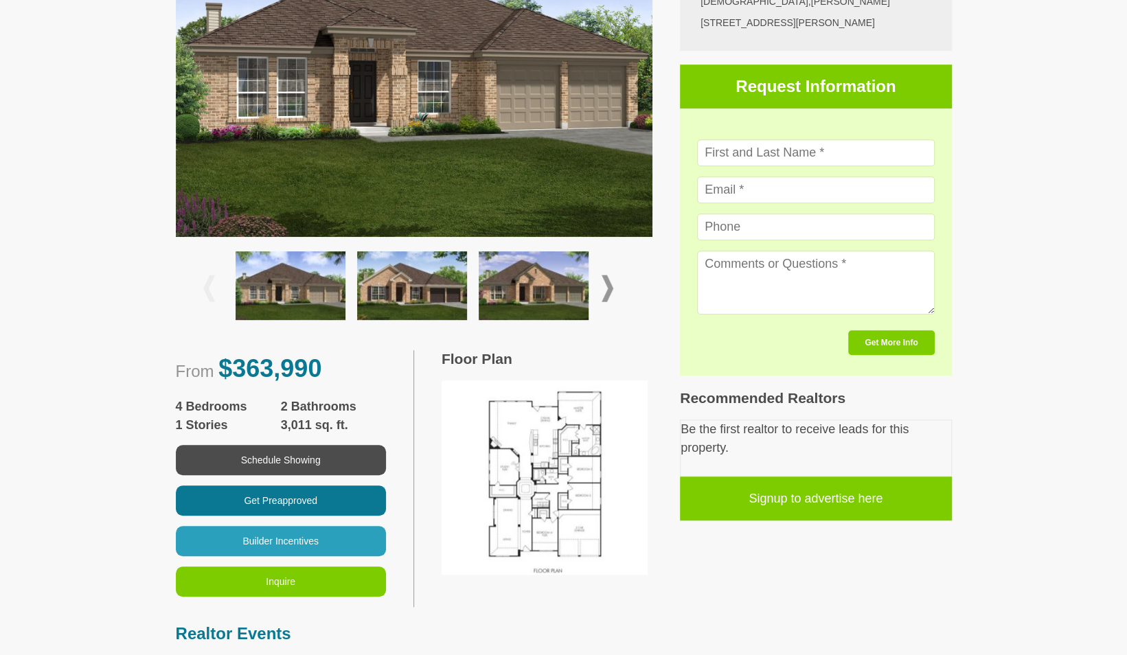  I want to click on h3: Floor Plan, so click(547, 358).